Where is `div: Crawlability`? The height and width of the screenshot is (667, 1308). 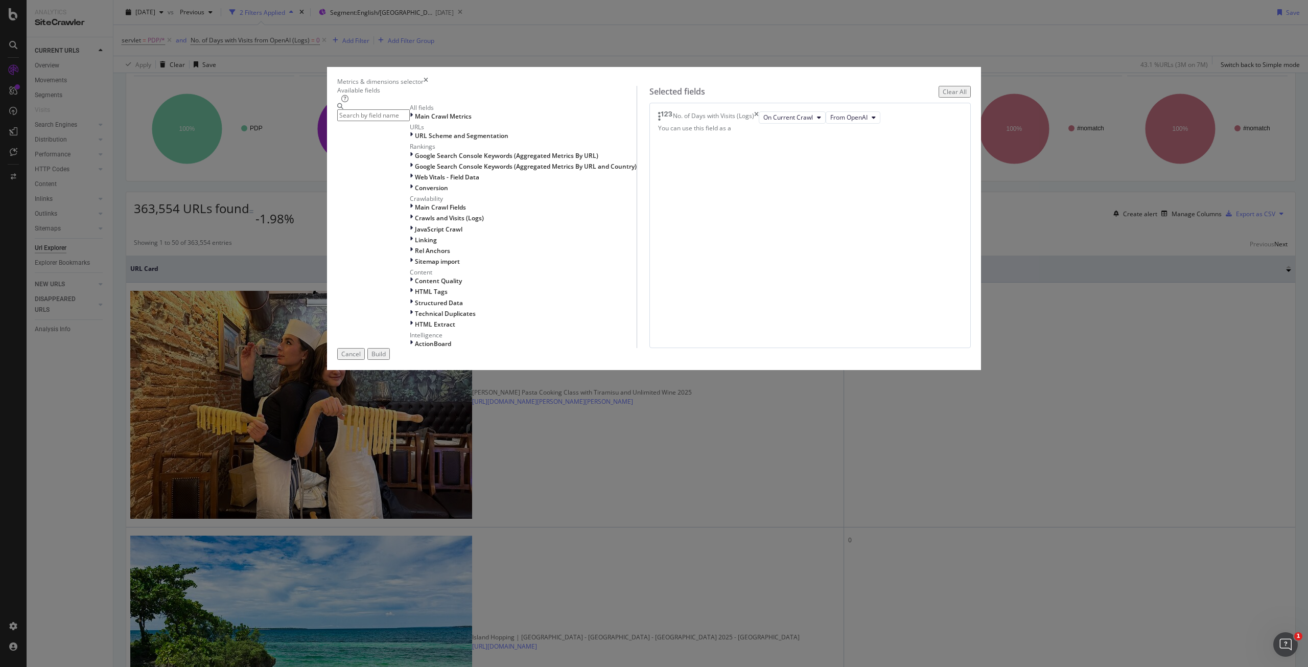 div: Crawlability is located at coordinates (523, 198).